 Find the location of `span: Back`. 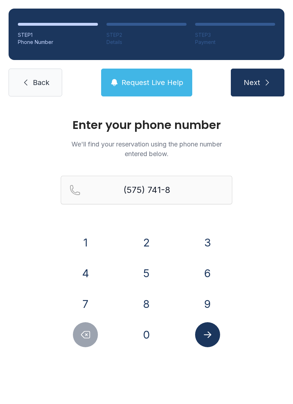

span: Back is located at coordinates (41, 83).